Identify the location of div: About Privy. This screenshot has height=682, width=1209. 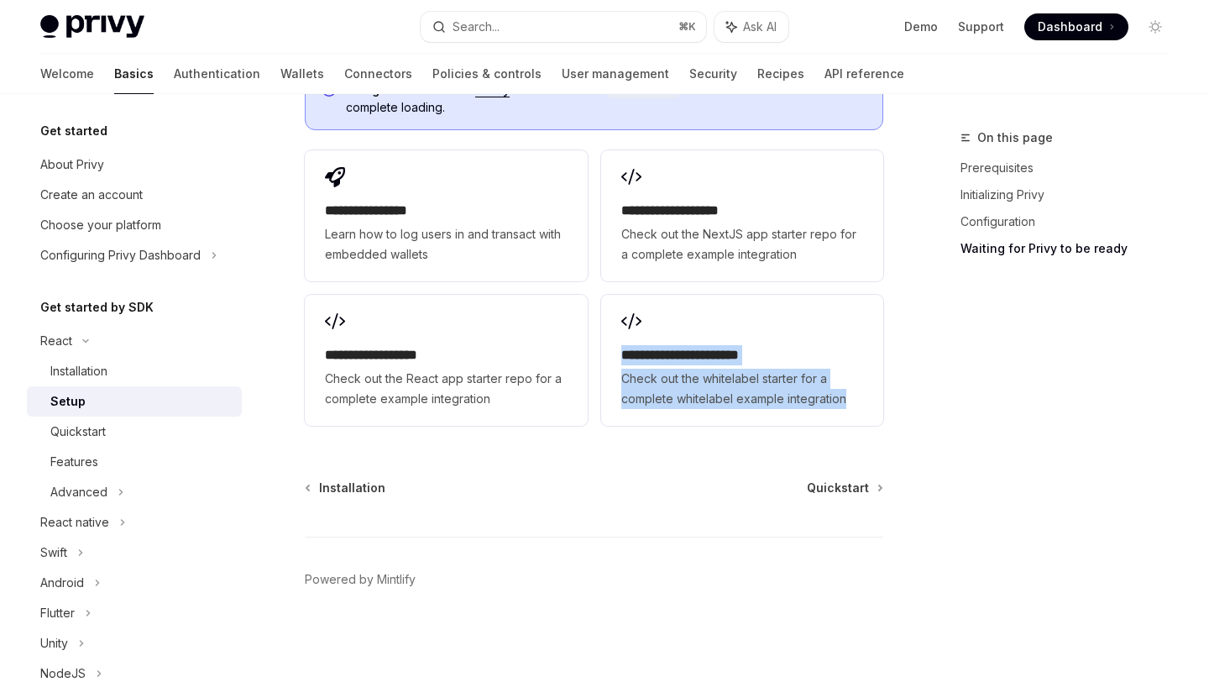
(72, 165).